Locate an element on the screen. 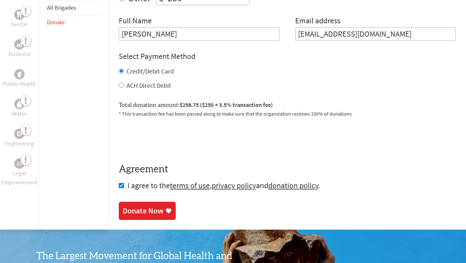  img: Water is located at coordinates (19, 104).